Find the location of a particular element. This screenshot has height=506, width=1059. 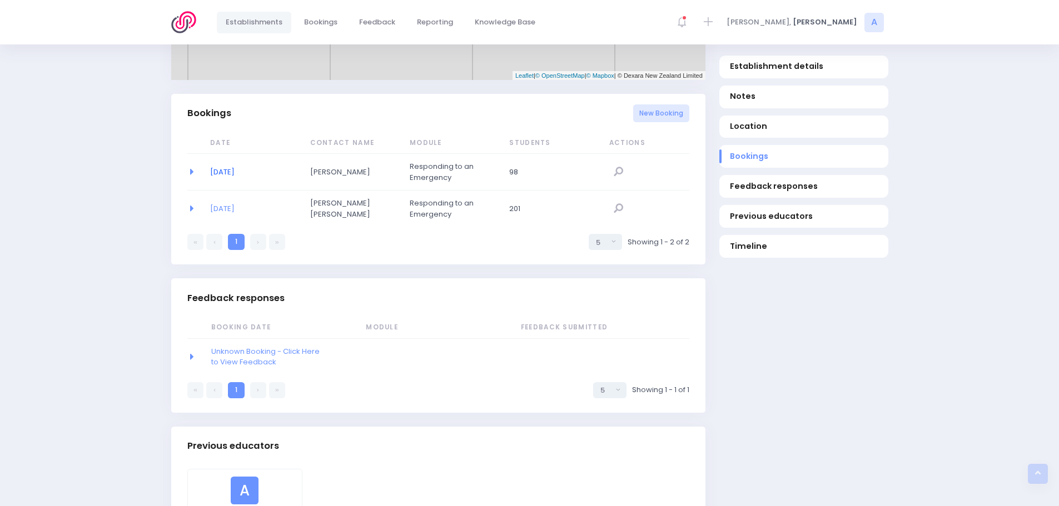

a: Establishment details is located at coordinates (804, 67).